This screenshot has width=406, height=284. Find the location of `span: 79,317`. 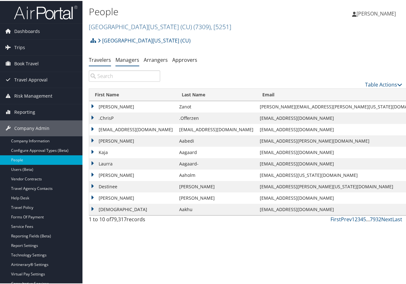

span: 79,317 is located at coordinates (119, 218).